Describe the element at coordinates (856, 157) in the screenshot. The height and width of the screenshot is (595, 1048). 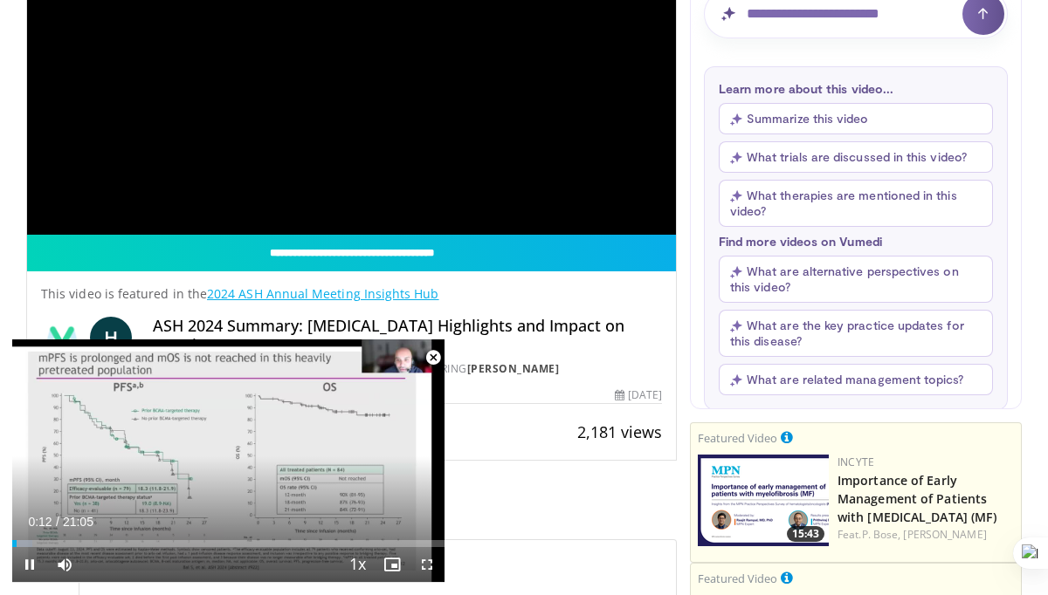
I see `button: What trials are discussed in this video?` at that location.